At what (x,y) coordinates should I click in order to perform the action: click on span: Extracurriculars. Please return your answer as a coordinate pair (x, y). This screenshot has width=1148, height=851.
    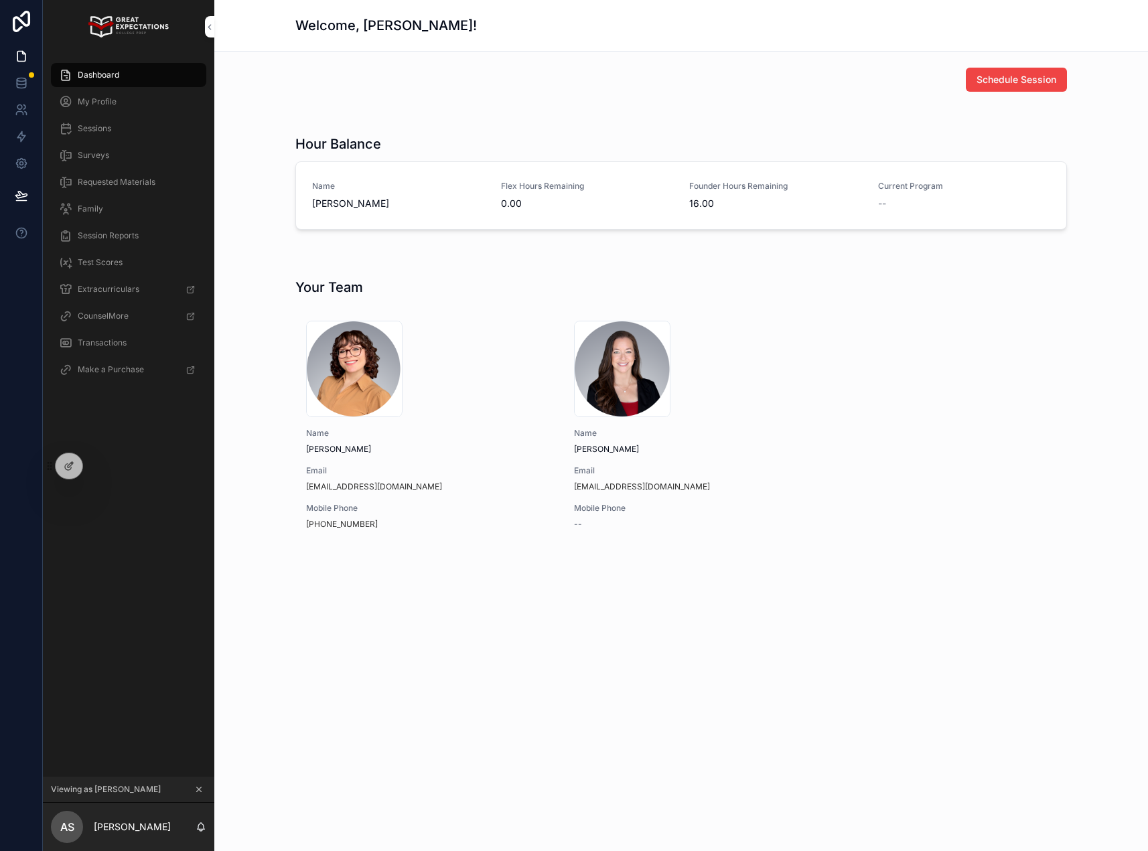
    Looking at the image, I should click on (108, 289).